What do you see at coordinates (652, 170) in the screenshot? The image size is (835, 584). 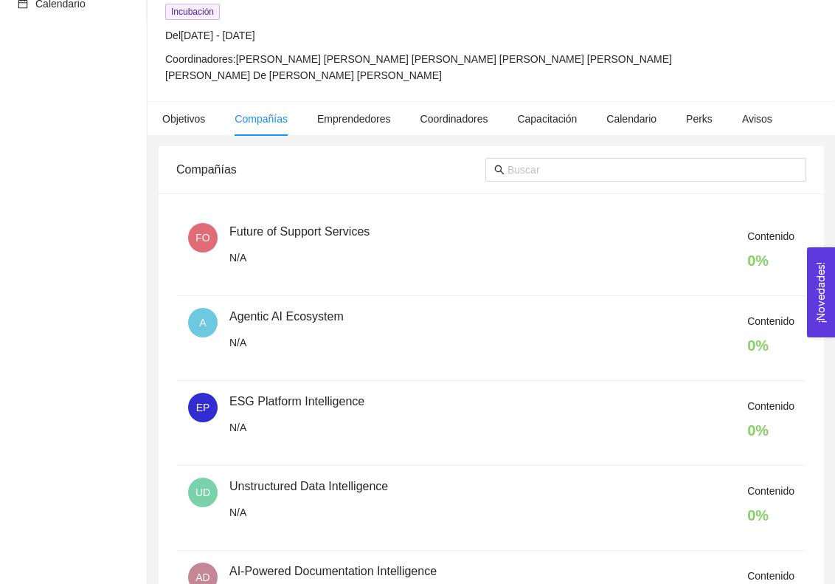 I see `input: Buscar` at bounding box center [652, 170].